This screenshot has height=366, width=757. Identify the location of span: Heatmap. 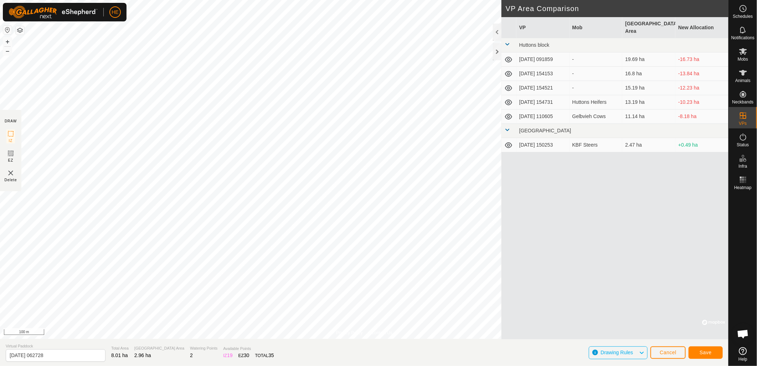
(743, 188).